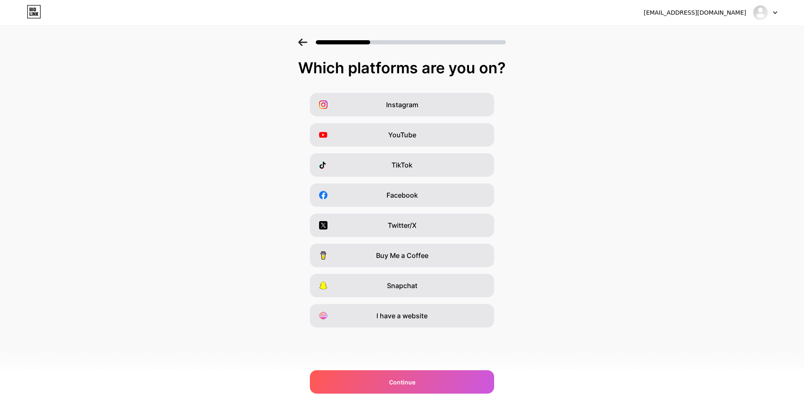 Image resolution: width=804 pixels, height=415 pixels. What do you see at coordinates (402, 135) in the screenshot?
I see `span: YouTube` at bounding box center [402, 135].